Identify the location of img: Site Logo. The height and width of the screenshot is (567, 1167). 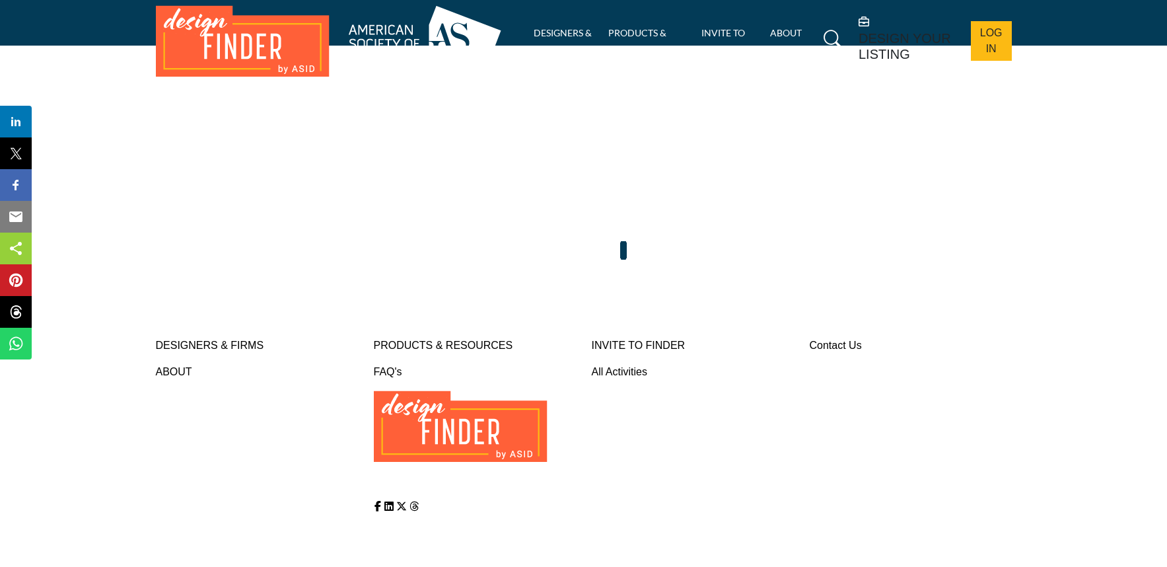
(329, 41).